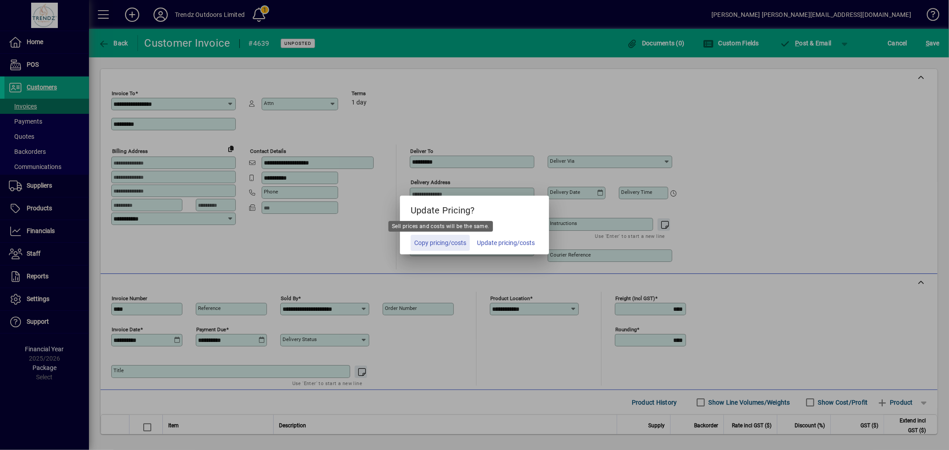 The width and height of the screenshot is (949, 450). What do you see at coordinates (506, 243) in the screenshot?
I see `button: Update pricing/costs` at bounding box center [506, 243].